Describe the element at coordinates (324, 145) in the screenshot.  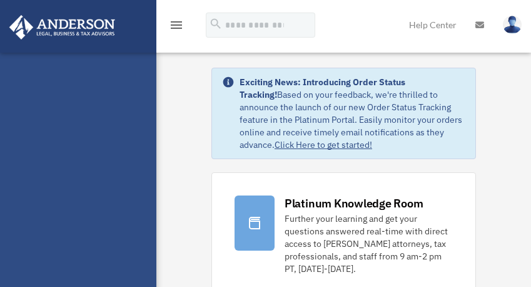
I see `a: Click Here to get started!` at that location.